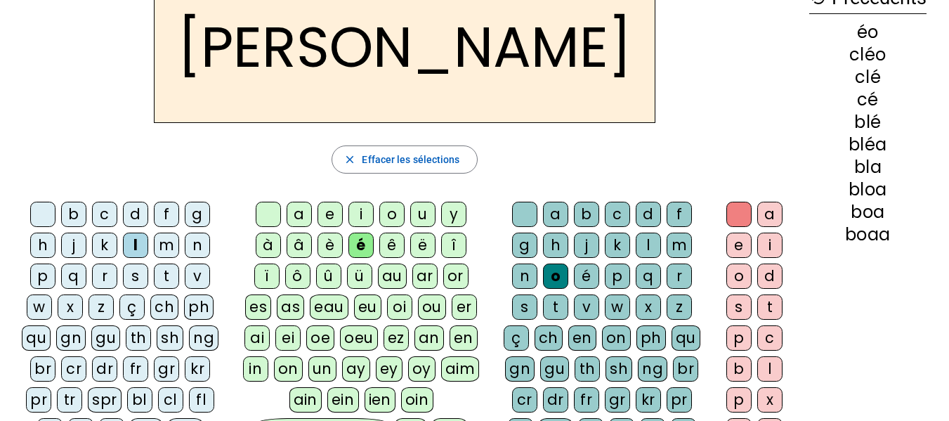 The width and height of the screenshot is (949, 421). What do you see at coordinates (679, 400) in the screenshot?
I see `div: pr` at bounding box center [679, 400].